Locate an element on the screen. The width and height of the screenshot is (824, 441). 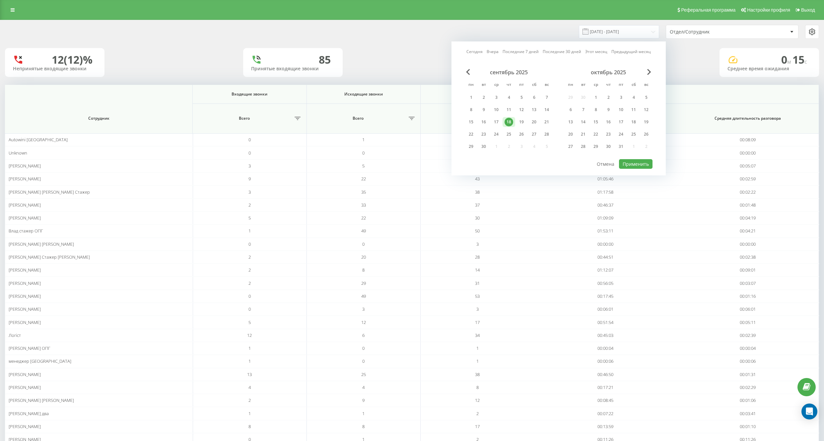
td: 00:02:59 is located at coordinates (748, 179).